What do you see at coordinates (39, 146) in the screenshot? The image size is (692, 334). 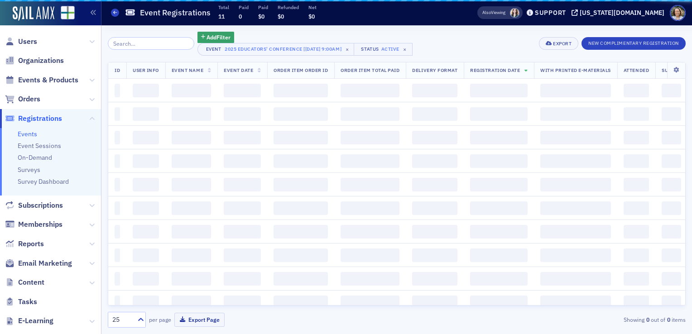 I see `a: Event Sessions` at bounding box center [39, 146].